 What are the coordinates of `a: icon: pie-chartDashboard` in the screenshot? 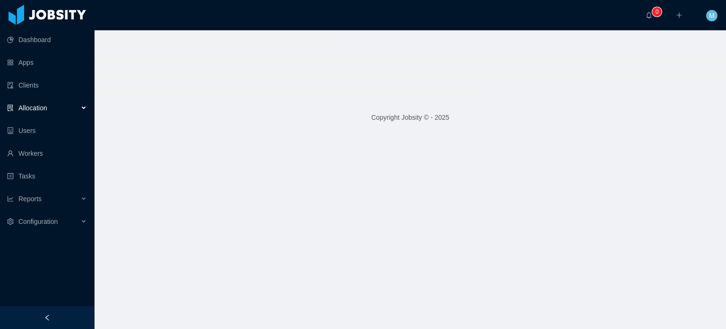 It's located at (47, 40).